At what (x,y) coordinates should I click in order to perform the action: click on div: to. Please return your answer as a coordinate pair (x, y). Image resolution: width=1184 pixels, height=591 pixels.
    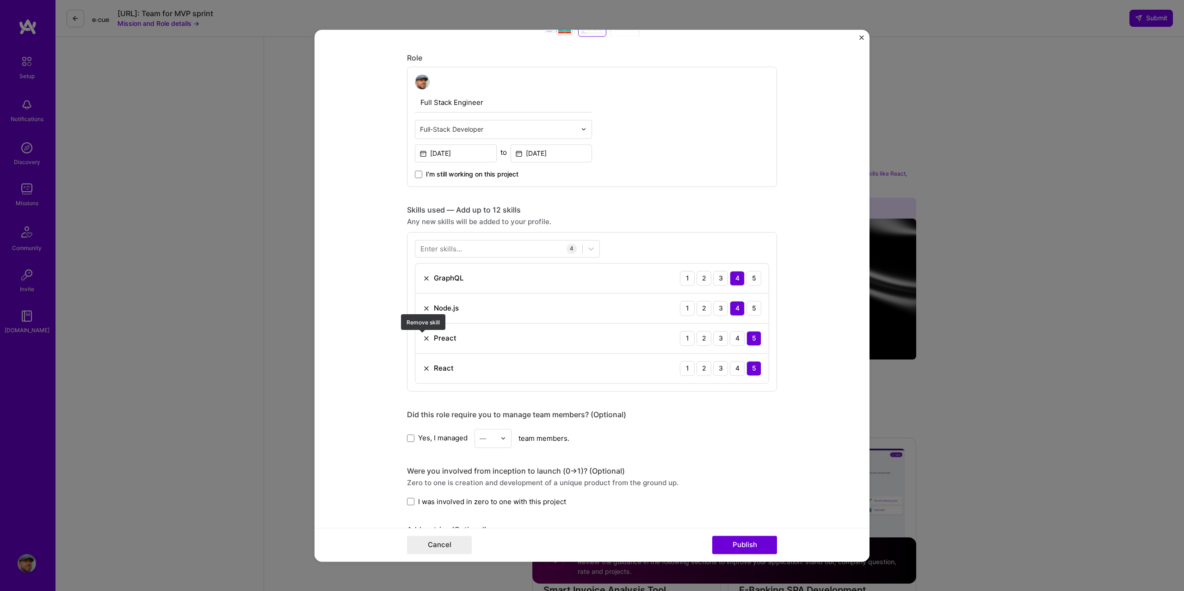
    Looking at the image, I should click on (504, 152).